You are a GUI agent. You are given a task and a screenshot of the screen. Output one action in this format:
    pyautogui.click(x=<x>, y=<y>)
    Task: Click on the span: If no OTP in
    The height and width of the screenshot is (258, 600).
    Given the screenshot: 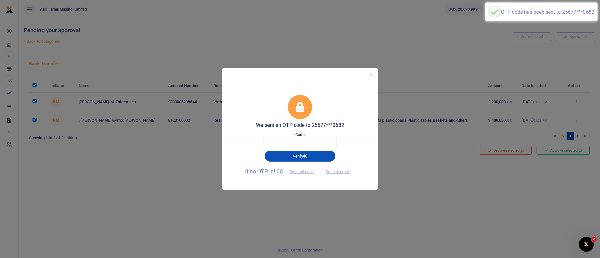 What is the action you would take?
    pyautogui.click(x=282, y=172)
    